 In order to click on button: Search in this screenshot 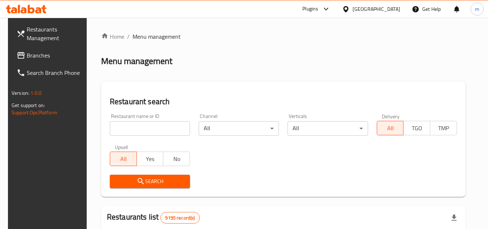, I will do `click(150, 181)`.